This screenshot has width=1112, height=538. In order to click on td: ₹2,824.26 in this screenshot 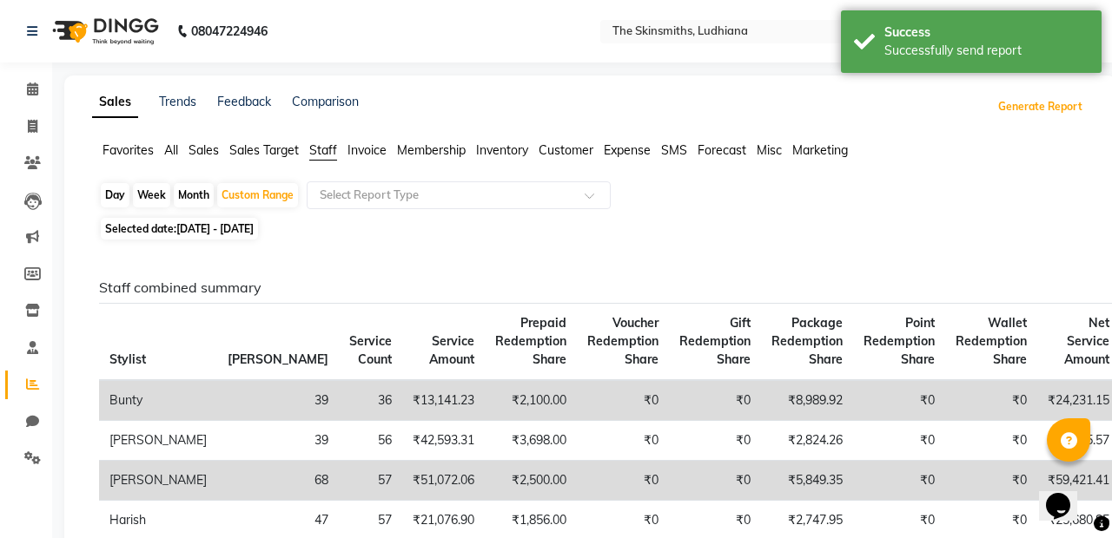, I will do `click(807, 441)`.